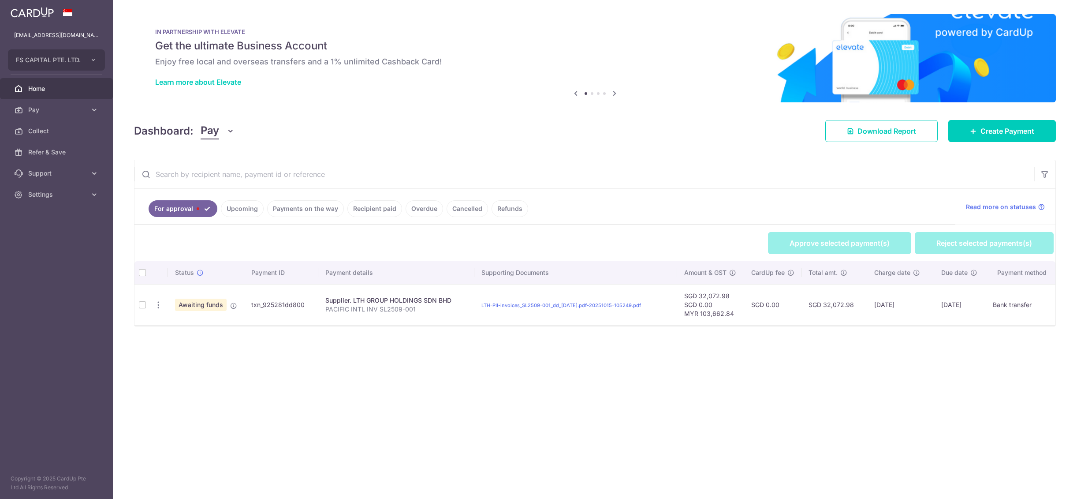 Image resolution: width=1077 pixels, height=499 pixels. What do you see at coordinates (595, 58) in the screenshot?
I see `img: Renovation banner` at bounding box center [595, 58].